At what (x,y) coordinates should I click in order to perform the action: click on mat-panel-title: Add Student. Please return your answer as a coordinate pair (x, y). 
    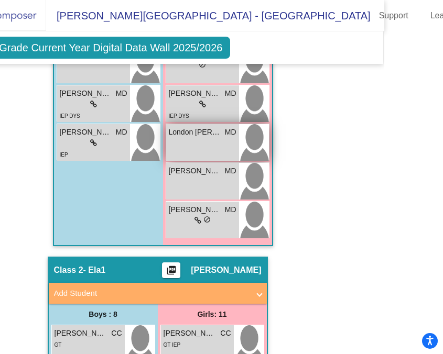
    Looking at the image, I should click on (151, 293).